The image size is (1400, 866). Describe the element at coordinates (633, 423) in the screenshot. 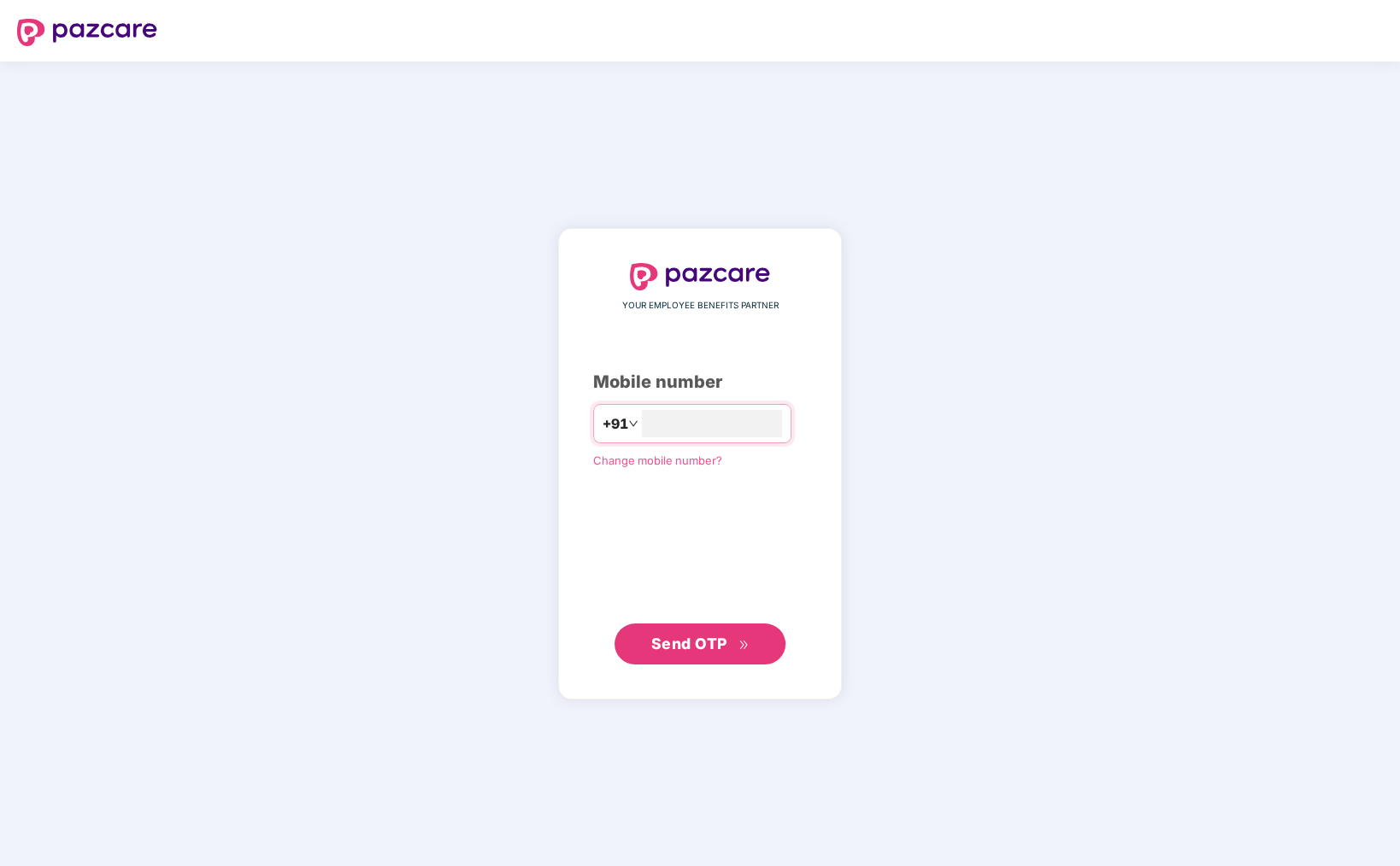

I see `span: down` at that location.